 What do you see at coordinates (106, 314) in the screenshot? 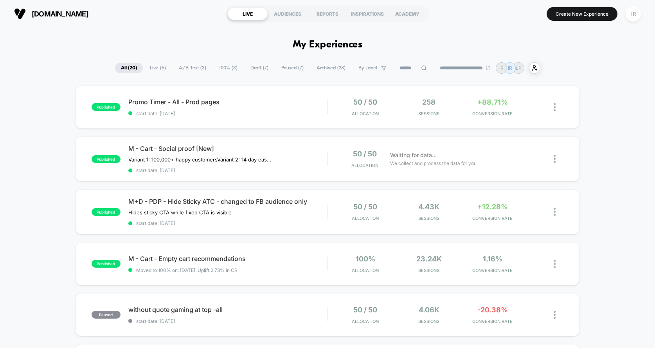
I see `span: paused` at bounding box center [106, 314].